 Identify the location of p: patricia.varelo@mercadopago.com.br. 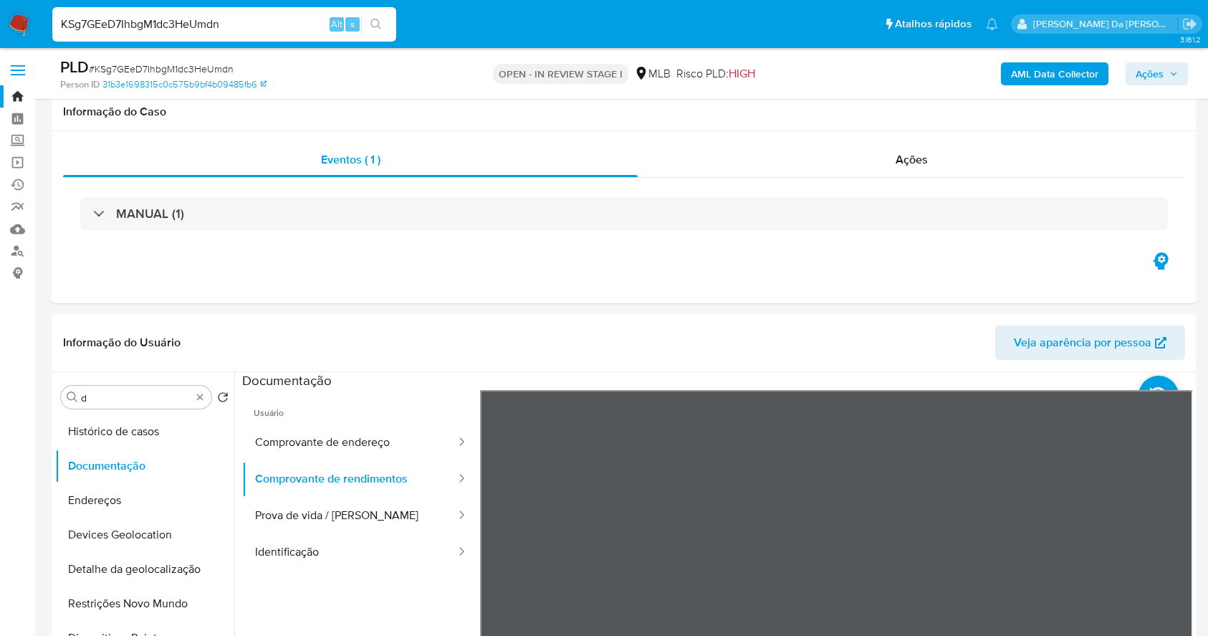
(1106, 24).